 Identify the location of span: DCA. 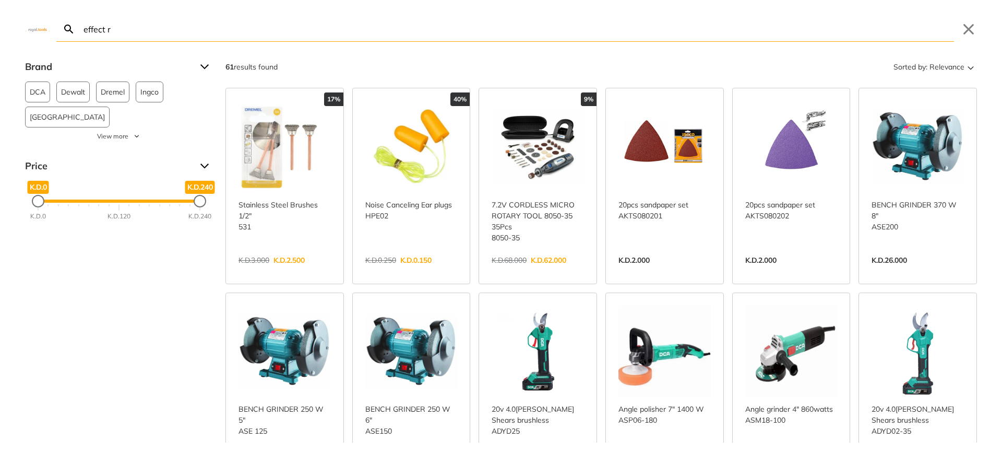
(38, 92).